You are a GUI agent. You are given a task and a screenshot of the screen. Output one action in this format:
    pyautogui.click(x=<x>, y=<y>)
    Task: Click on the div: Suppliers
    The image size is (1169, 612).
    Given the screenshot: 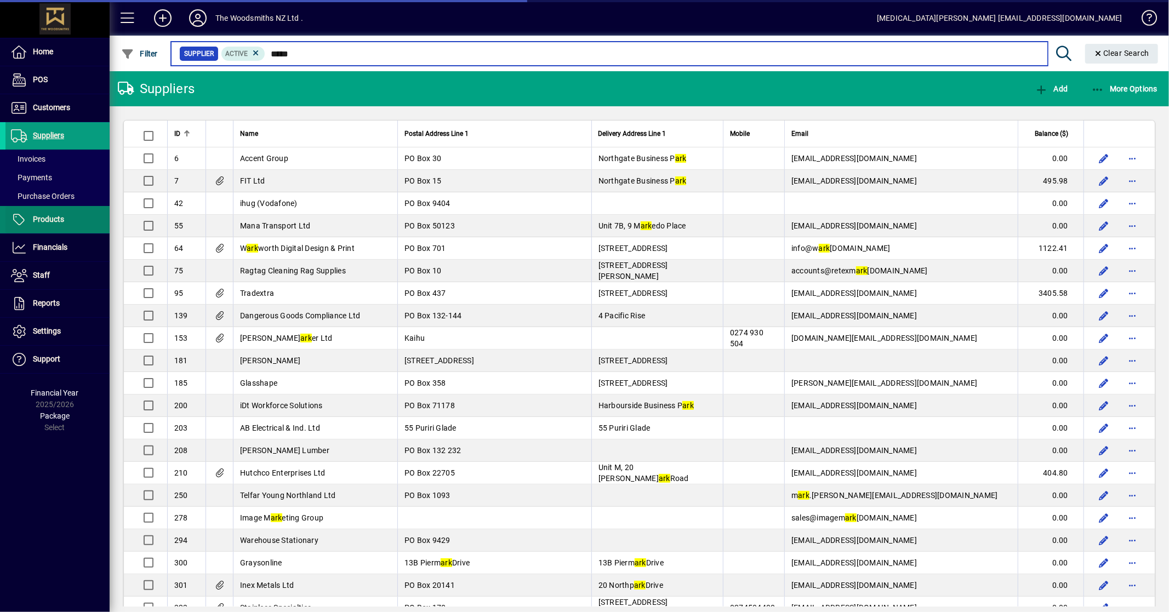 What is the action you would take?
    pyautogui.click(x=156, y=89)
    